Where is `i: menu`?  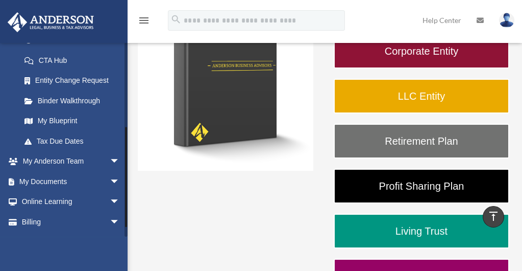
i: menu is located at coordinates (144, 20).